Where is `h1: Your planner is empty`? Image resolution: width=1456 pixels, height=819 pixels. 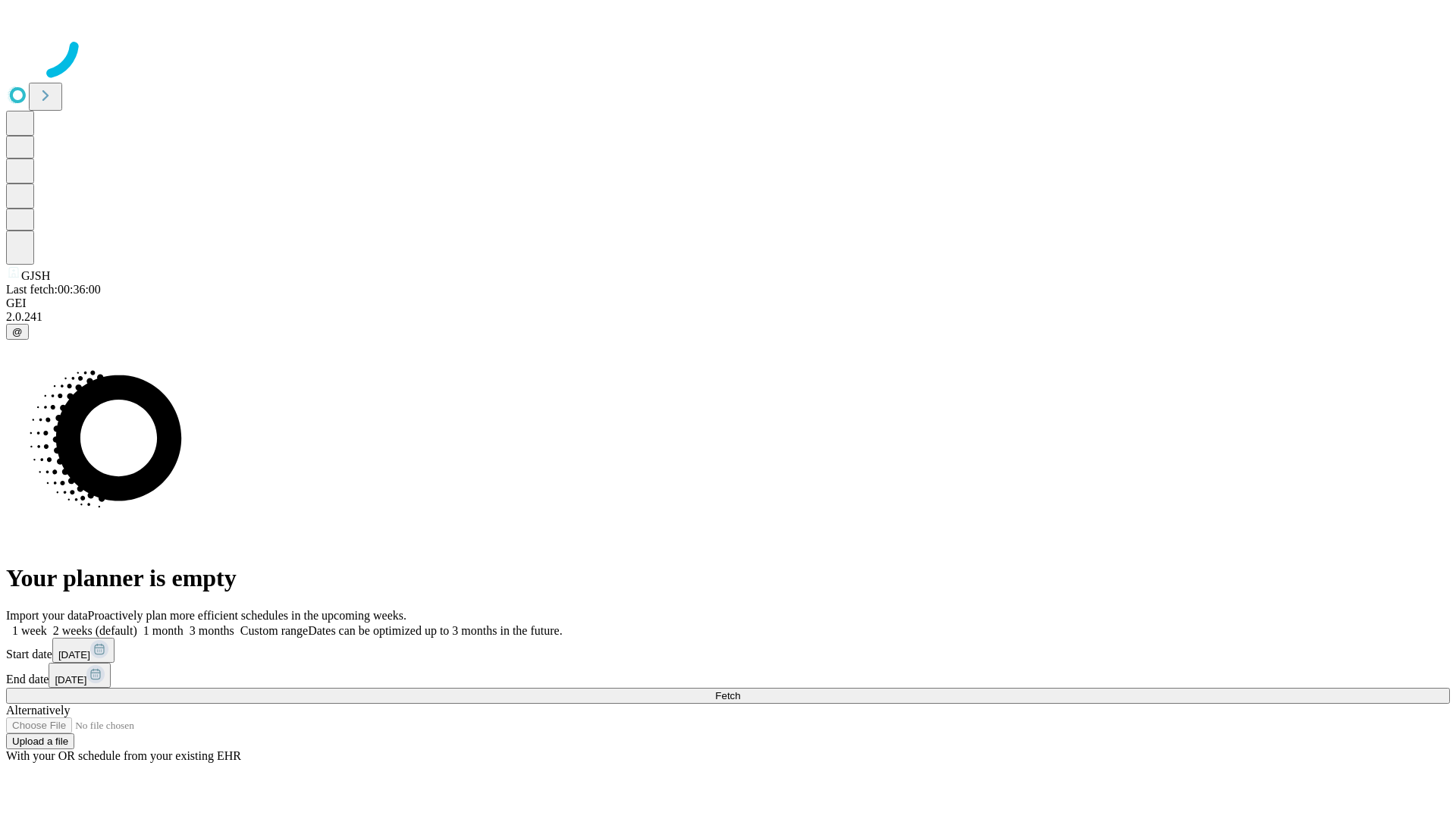 h1: Your planner is empty is located at coordinates (728, 578).